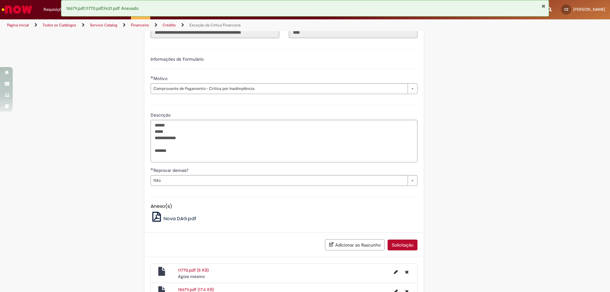 This screenshot has width=610, height=292. I want to click on img: ServiceNow, so click(17, 10).